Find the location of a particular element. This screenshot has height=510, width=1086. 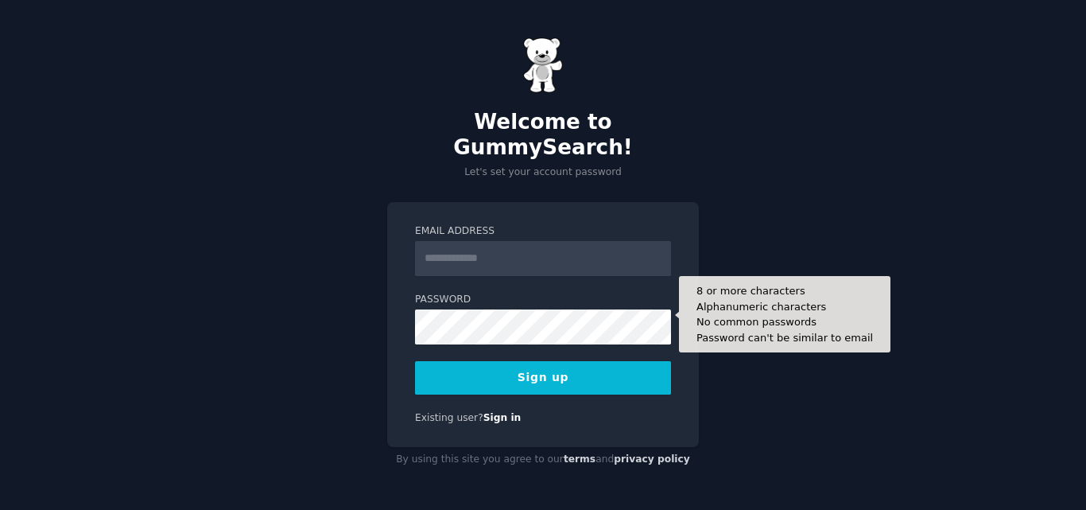

div: By using this site you agree to our and is located at coordinates (543, 459).